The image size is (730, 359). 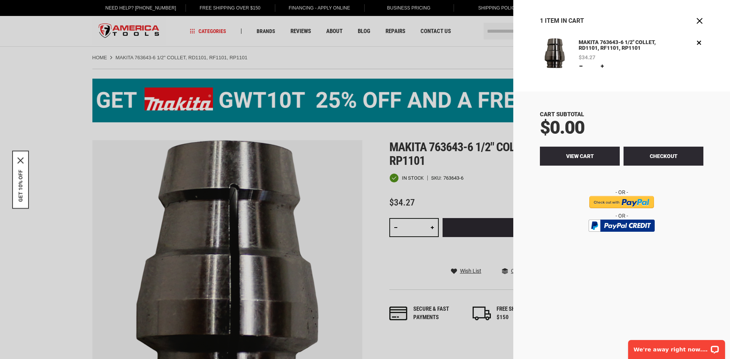 What do you see at coordinates (587, 57) in the screenshot?
I see `span: $34.27` at bounding box center [587, 57].